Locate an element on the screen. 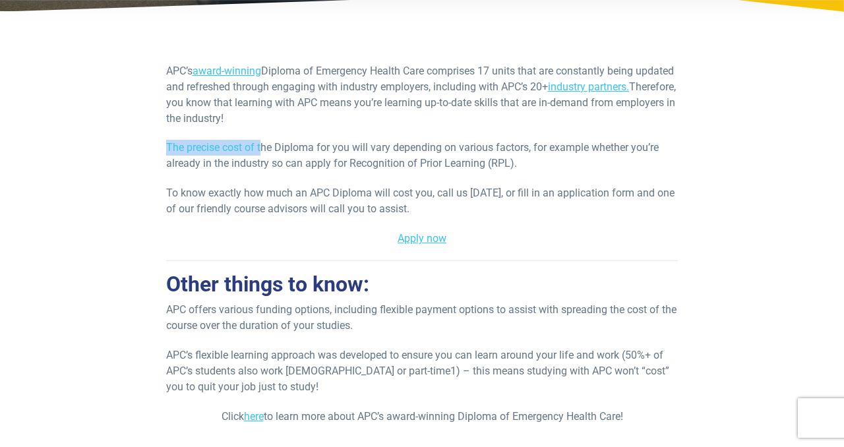 The width and height of the screenshot is (844, 447). p: APC’s flexible learning approach was developed to ensure you can learn around your life and work ... is located at coordinates (422, 371).